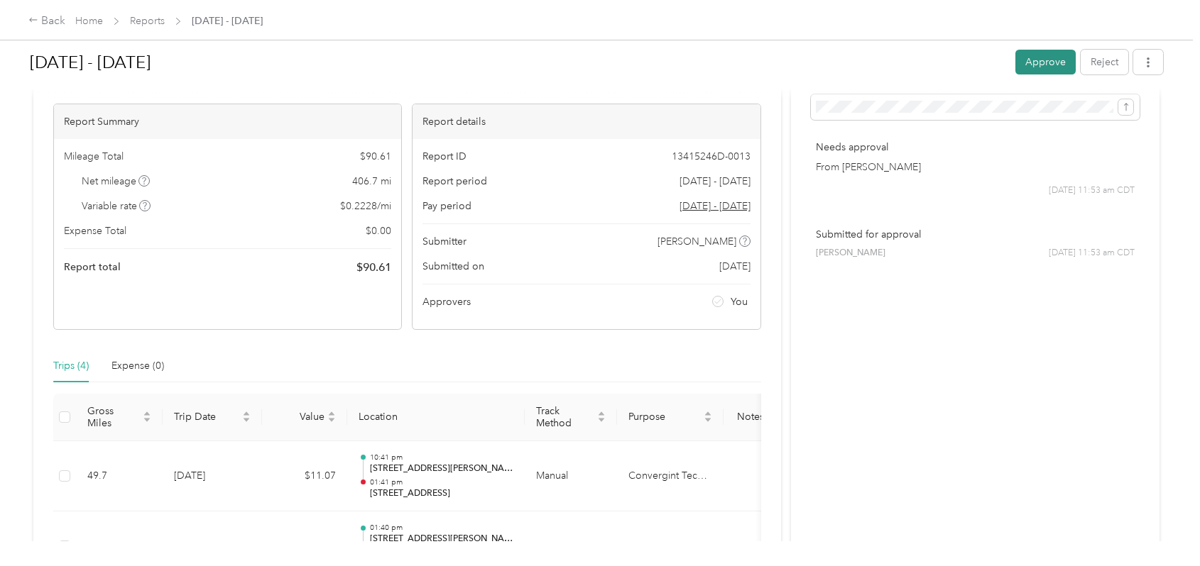 The height and width of the screenshot is (566, 1200). Describe the element at coordinates (975, 234) in the screenshot. I see `p: Submitted for approval` at that location.